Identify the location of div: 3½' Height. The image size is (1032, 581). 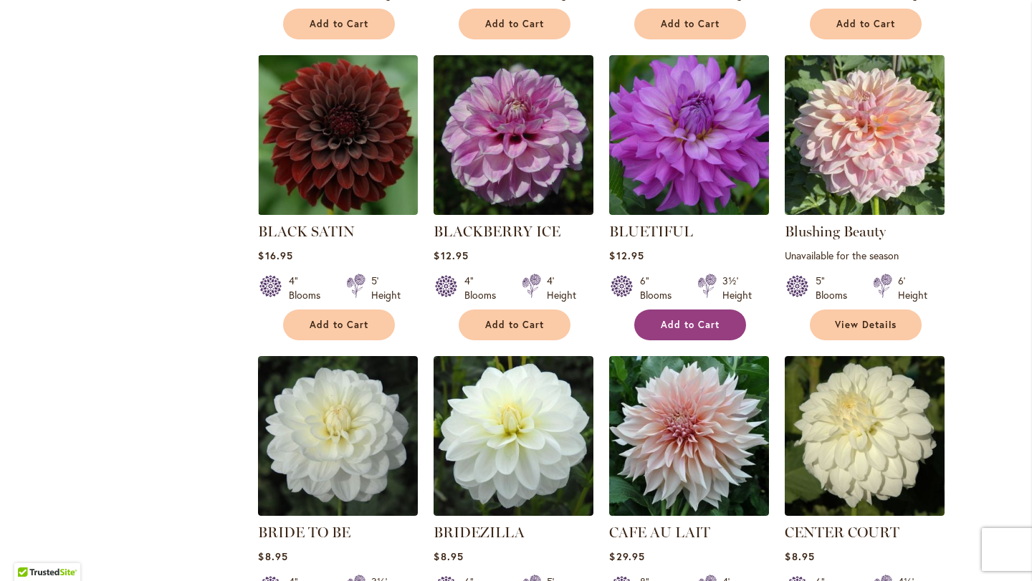
(737, 288).